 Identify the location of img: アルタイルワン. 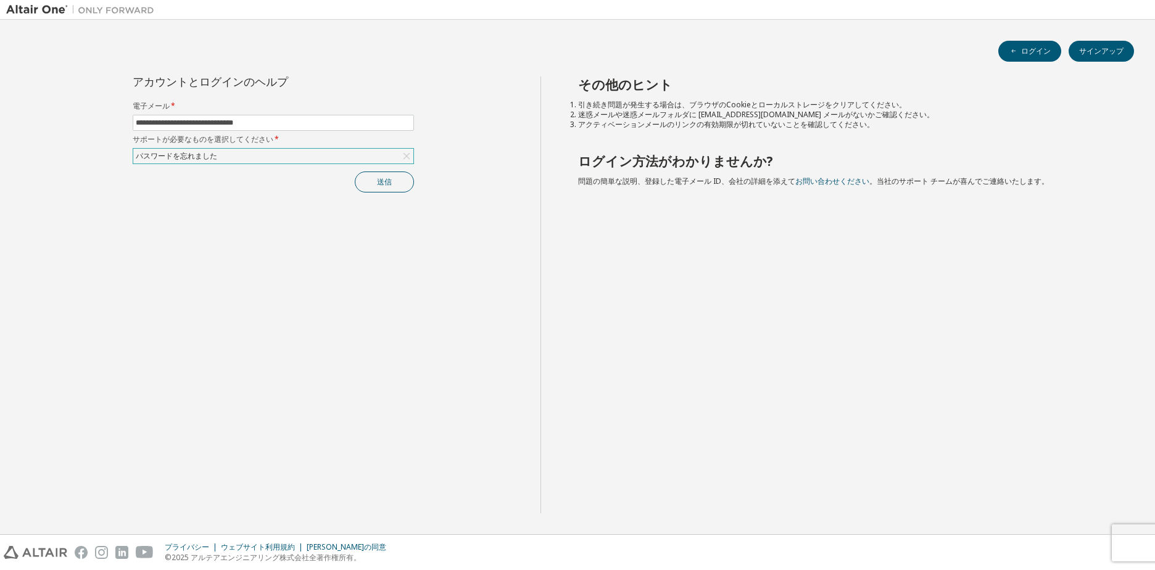
(83, 10).